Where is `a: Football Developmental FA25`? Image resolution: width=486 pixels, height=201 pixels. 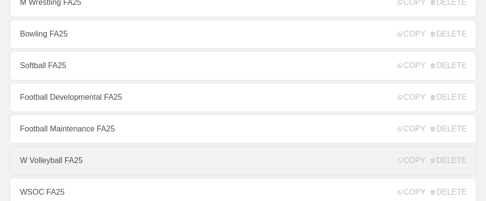 a: Football Developmental FA25 is located at coordinates (243, 97).